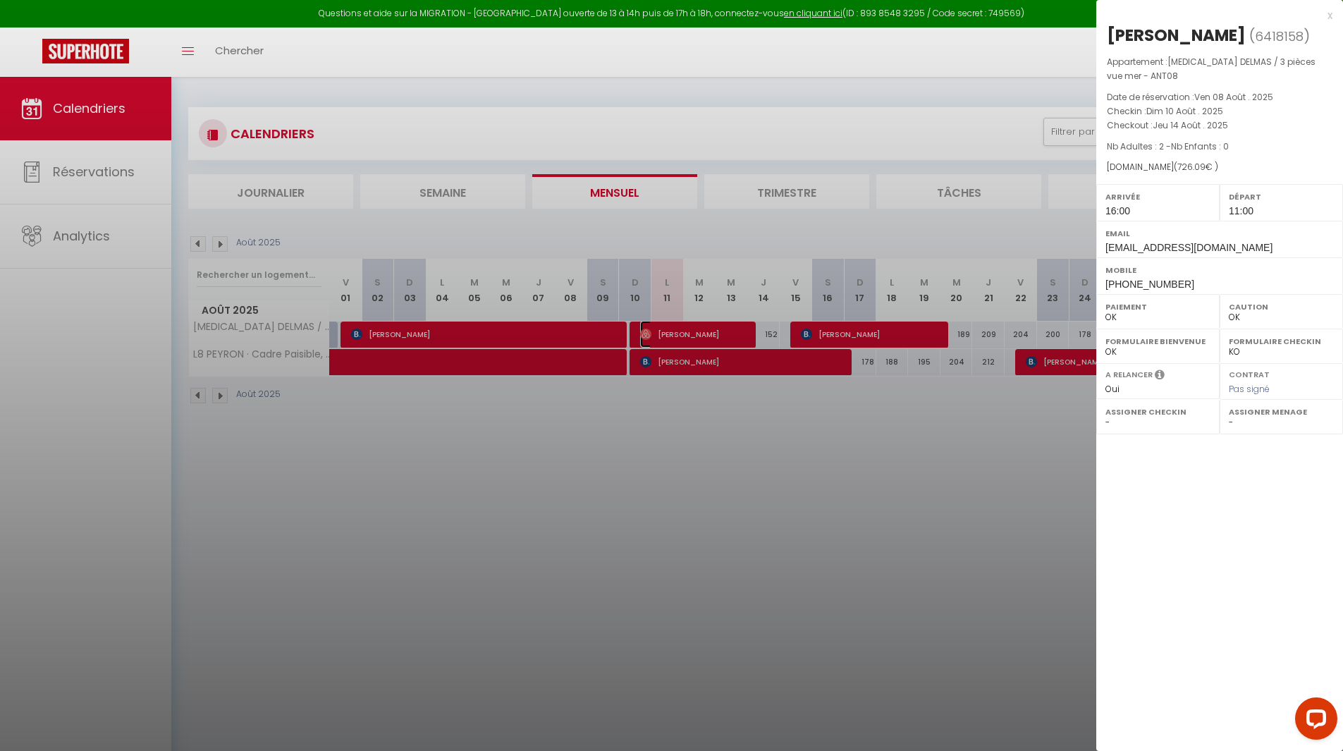  What do you see at coordinates (1158, 307) in the screenshot?
I see `label: Paiement` at bounding box center [1158, 307].